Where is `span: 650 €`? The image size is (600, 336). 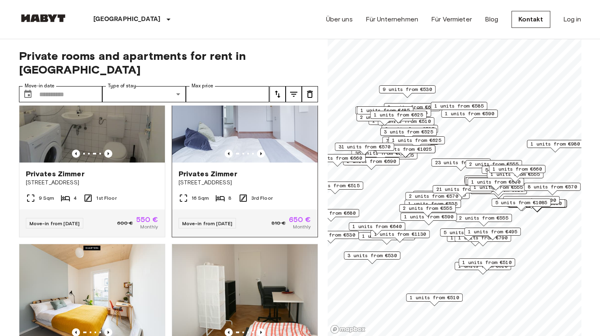
span: 650 € is located at coordinates (300, 219).